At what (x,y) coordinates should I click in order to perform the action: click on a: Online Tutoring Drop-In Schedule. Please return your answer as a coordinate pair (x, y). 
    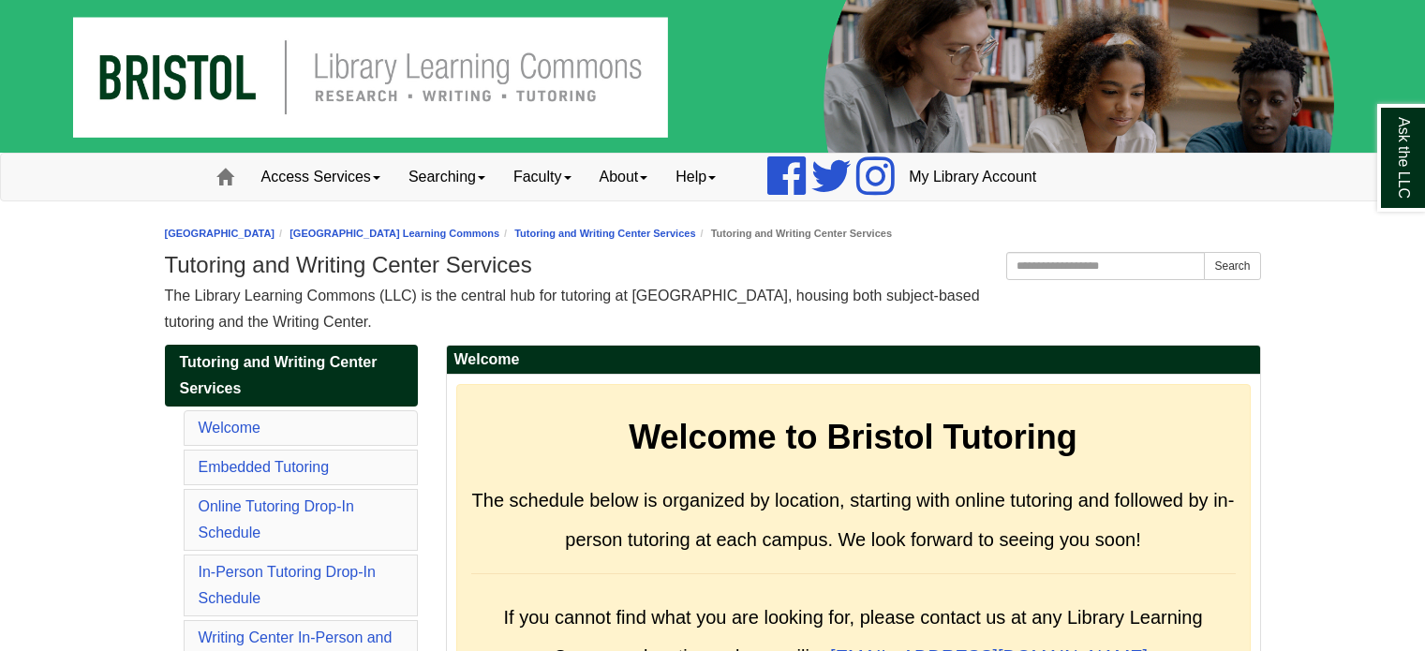
    Looking at the image, I should click on (276, 519).